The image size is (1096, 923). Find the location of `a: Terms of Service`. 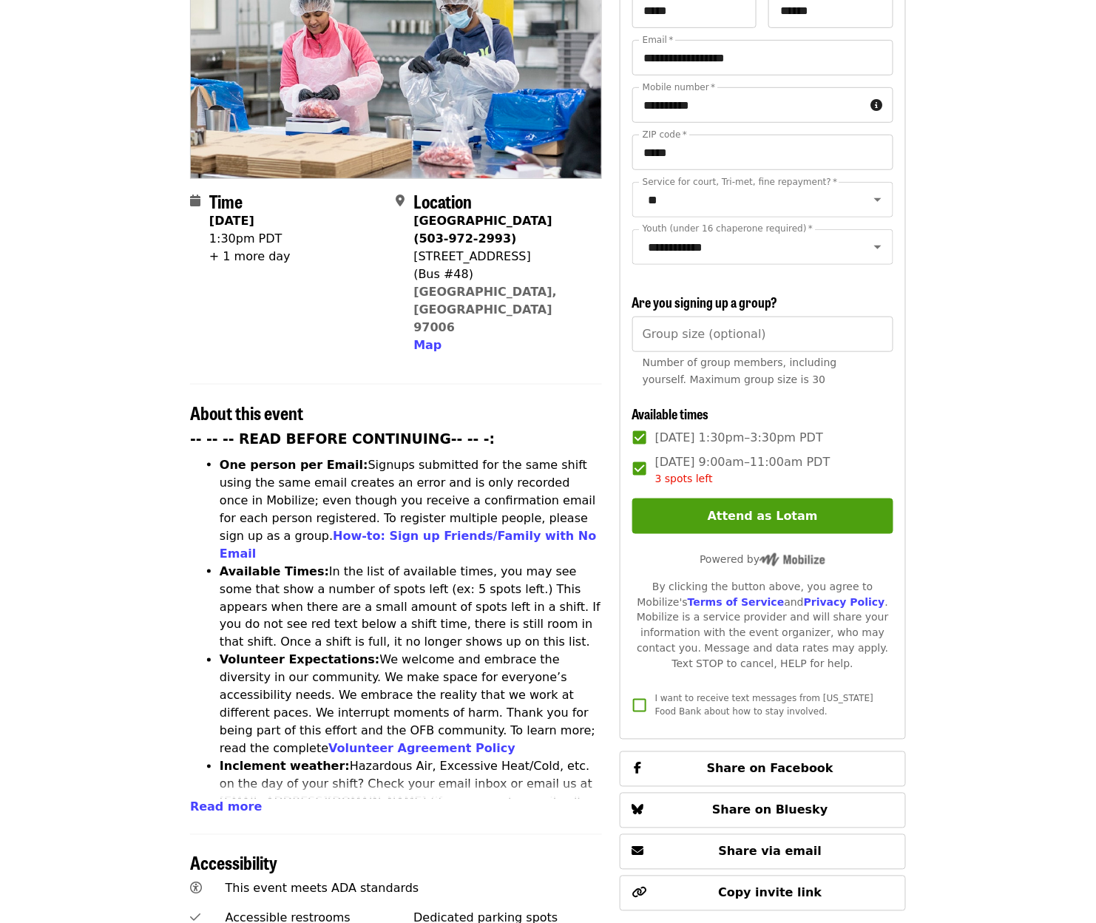

a: Terms of Service is located at coordinates (736, 602).